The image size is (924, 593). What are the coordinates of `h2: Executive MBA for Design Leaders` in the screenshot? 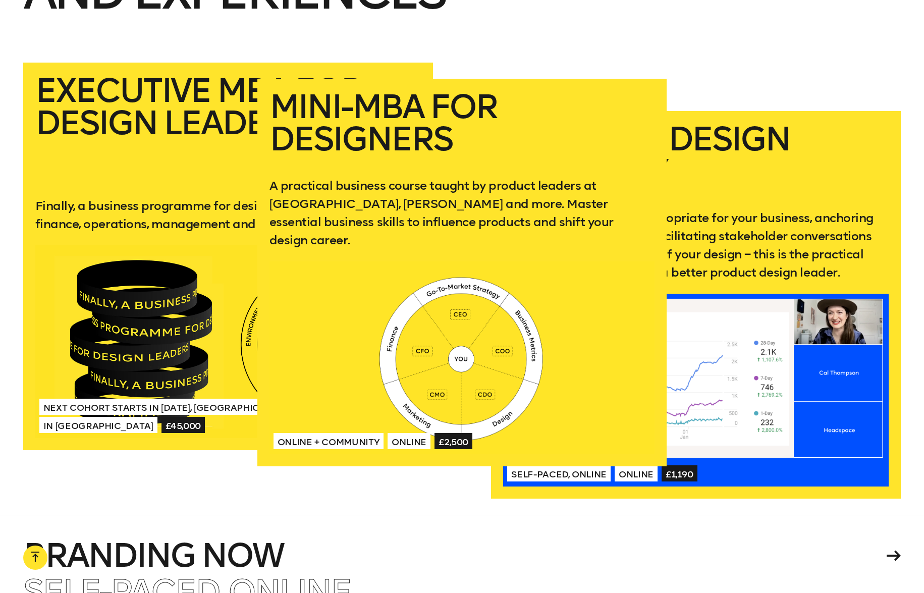 It's located at (228, 128).